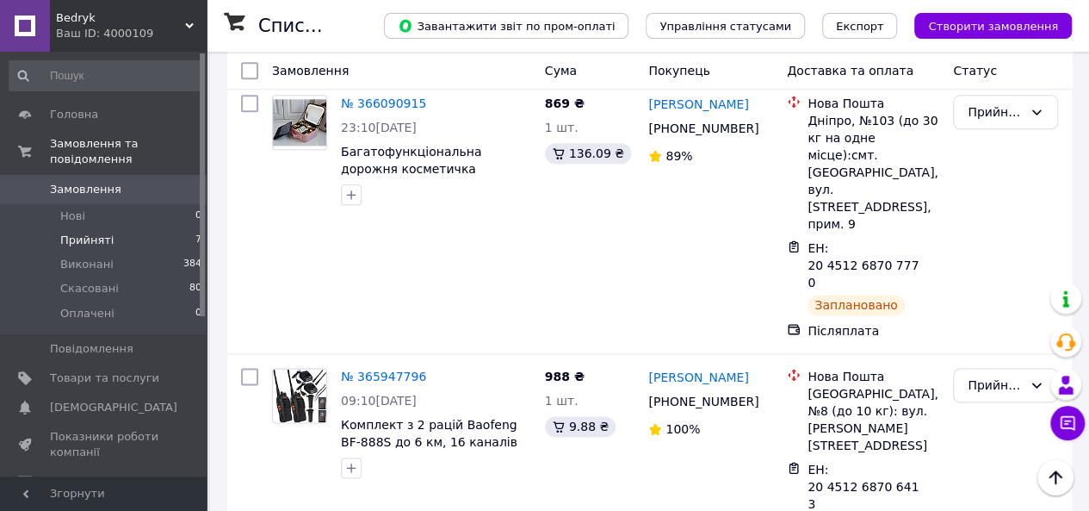 The width and height of the screenshot is (1089, 511). What do you see at coordinates (87, 240) in the screenshot?
I see `span: Прийняті` at bounding box center [87, 240].